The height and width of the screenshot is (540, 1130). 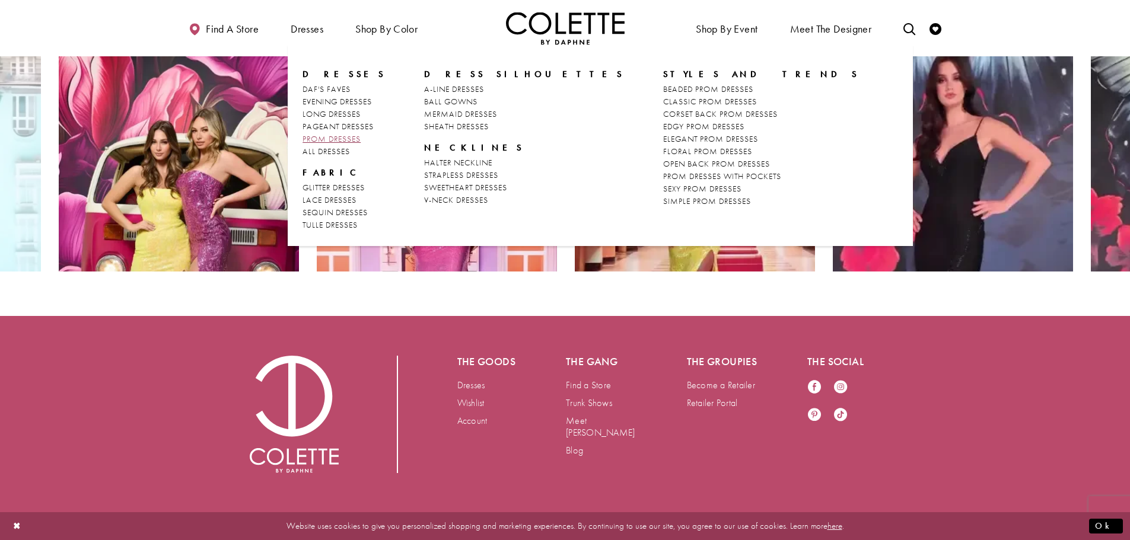 I want to click on span: HALTER NECKLINE, so click(x=458, y=162).